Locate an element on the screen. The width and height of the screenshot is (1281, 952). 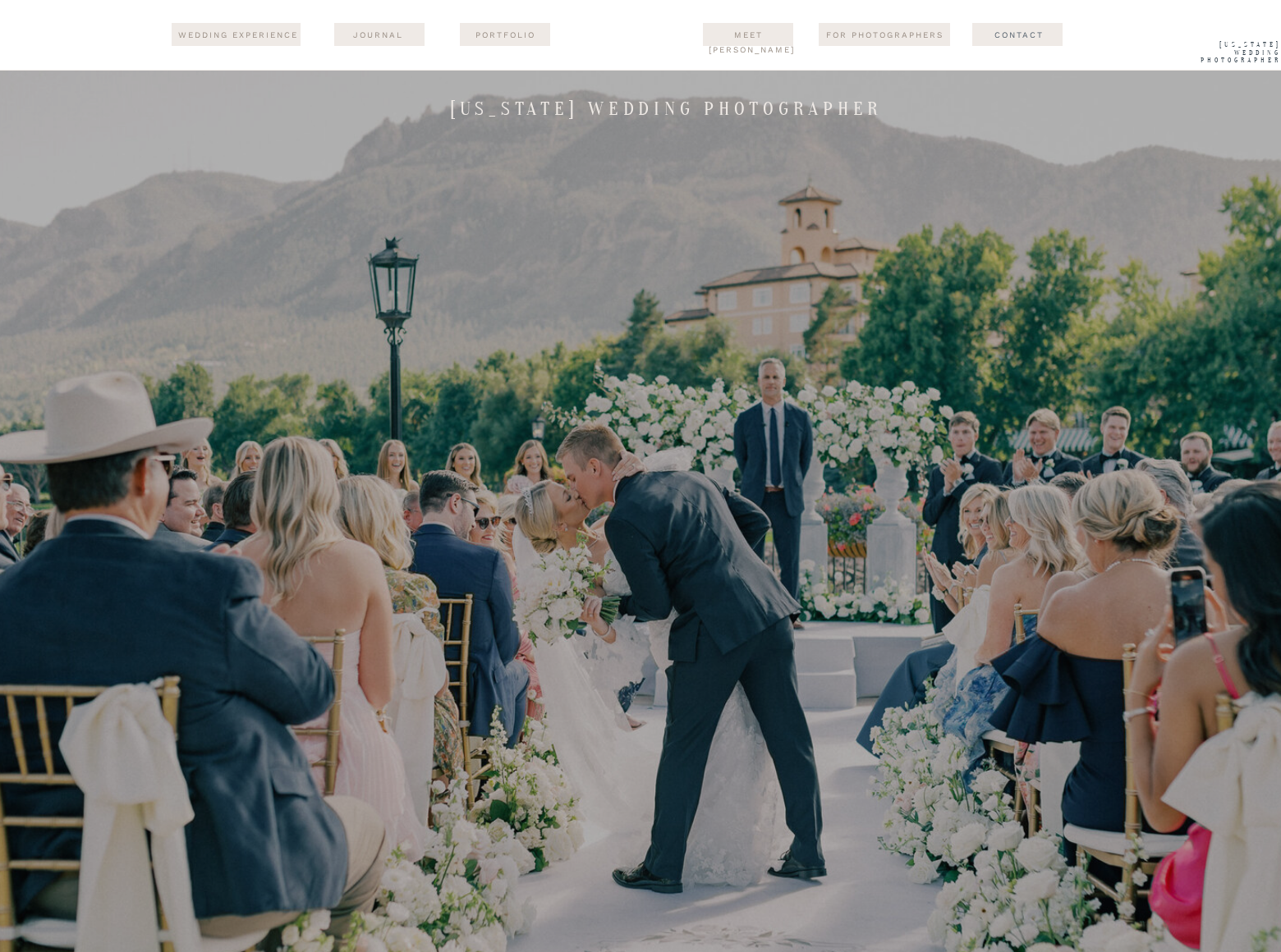
a: journal is located at coordinates (377, 34).